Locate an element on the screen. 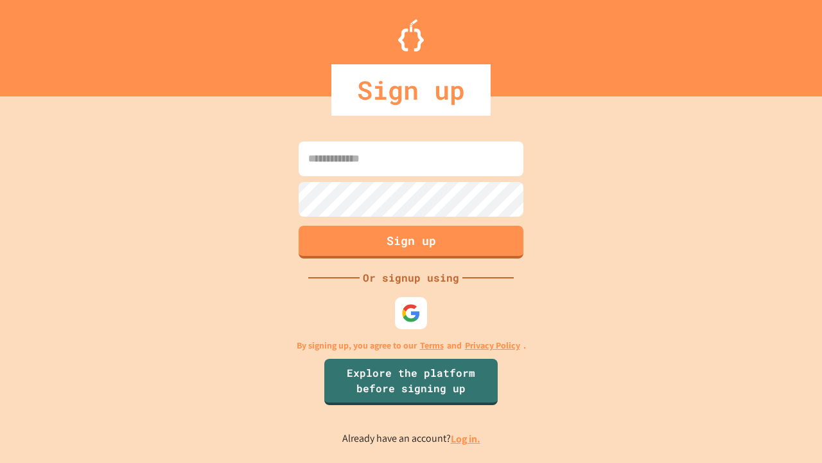 Image resolution: width=822 pixels, height=463 pixels. p: Already have an account? is located at coordinates (411, 438).